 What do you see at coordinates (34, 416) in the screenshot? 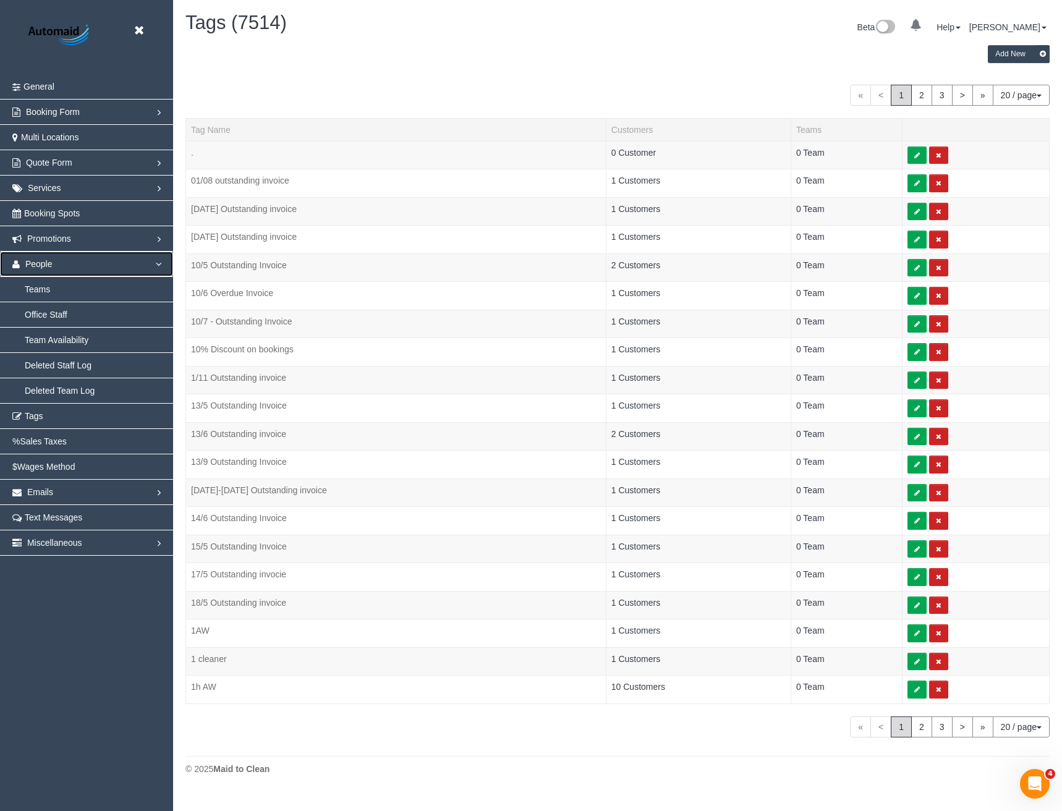
I see `span: Tags` at bounding box center [34, 416].